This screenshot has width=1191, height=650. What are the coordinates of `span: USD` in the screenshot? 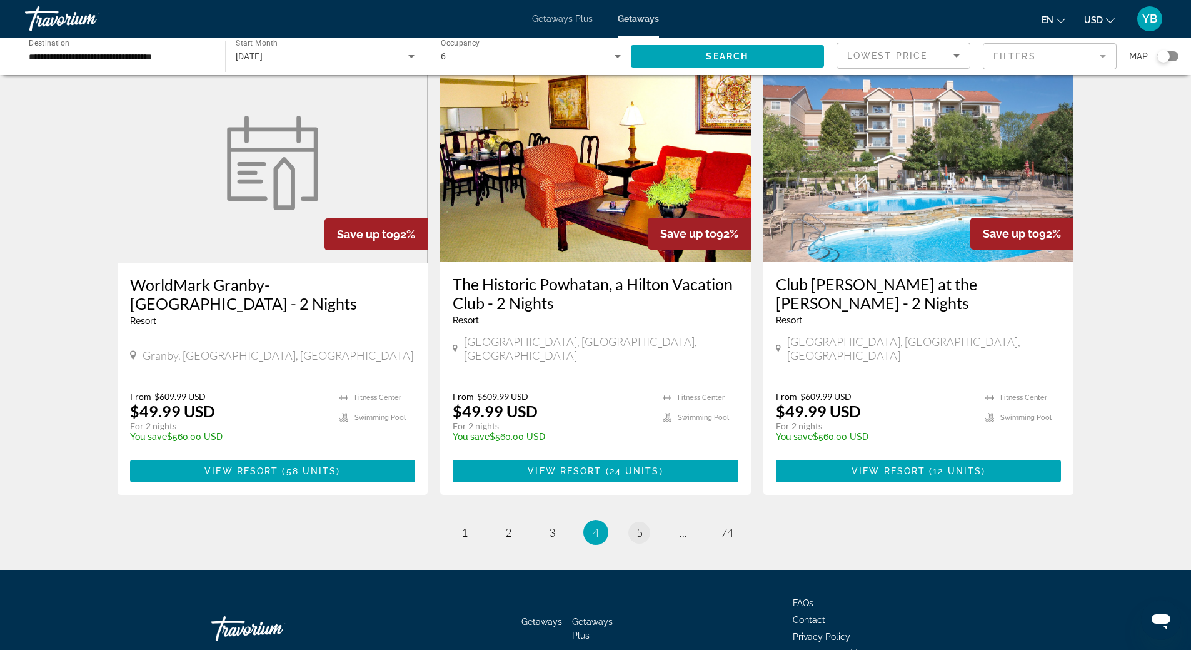 It's located at (1093, 20).